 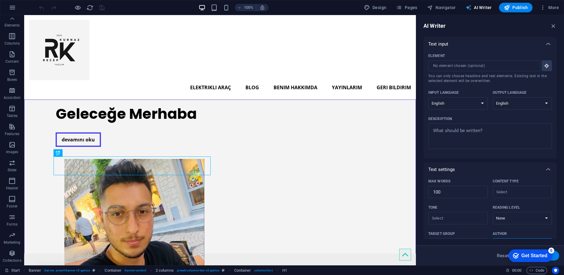 I want to click on span: . banner-content, so click(x=135, y=271).